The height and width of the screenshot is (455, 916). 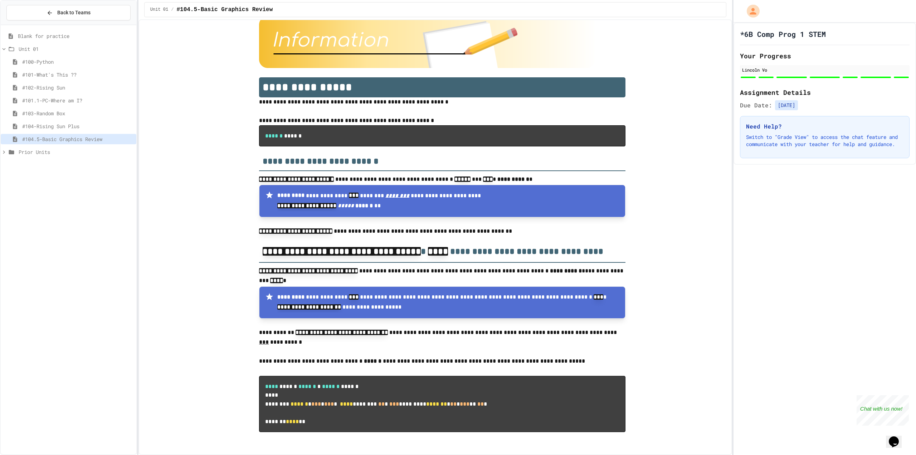 What do you see at coordinates (825, 56) in the screenshot?
I see `h2: Your Progress` at bounding box center [825, 56].